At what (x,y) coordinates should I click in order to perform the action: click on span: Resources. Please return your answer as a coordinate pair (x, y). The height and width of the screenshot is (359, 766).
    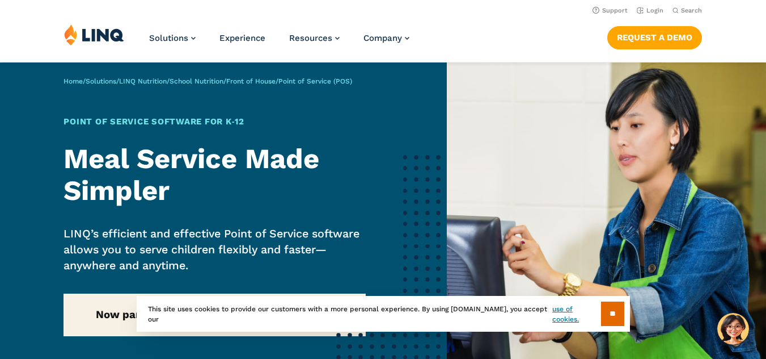
    Looking at the image, I should click on (311, 38).